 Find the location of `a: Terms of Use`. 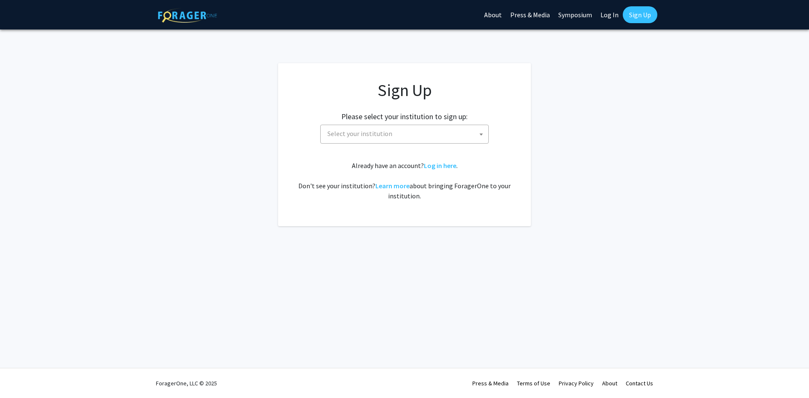

a: Terms of Use is located at coordinates (533, 383).